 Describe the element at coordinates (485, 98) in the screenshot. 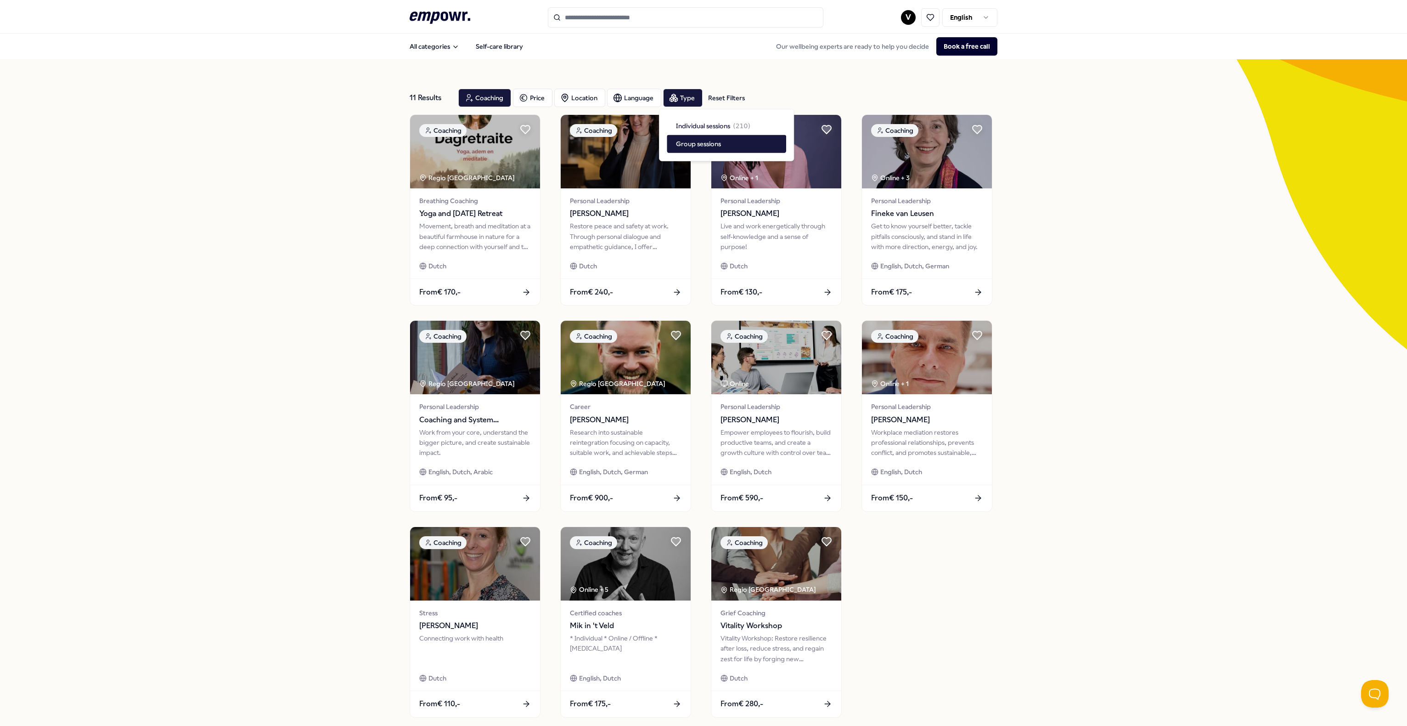

I see `button: Coaching` at that location.